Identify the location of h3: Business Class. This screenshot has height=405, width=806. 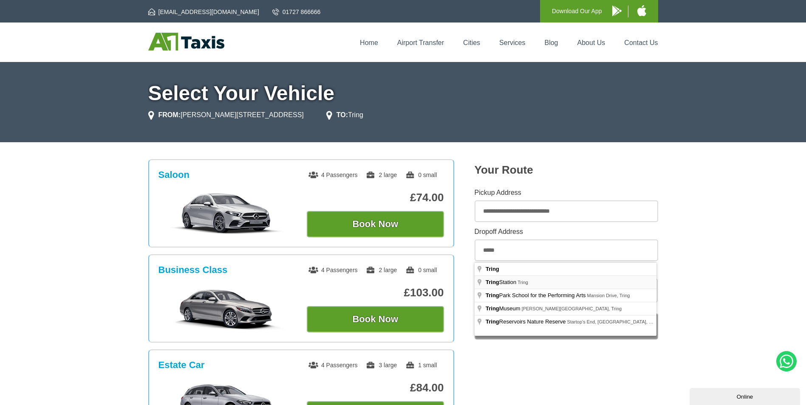
(193, 270).